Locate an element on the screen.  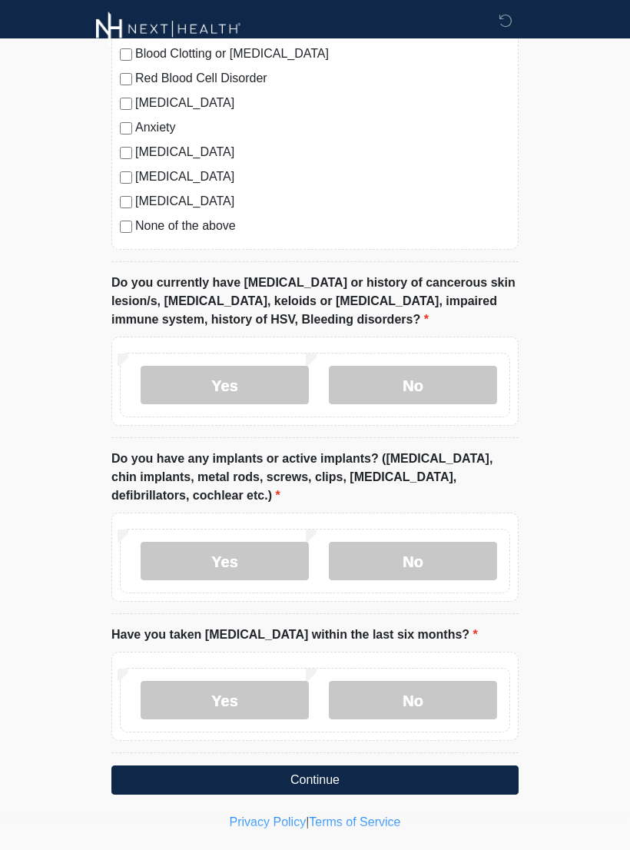
button: Continue is located at coordinates (315, 780).